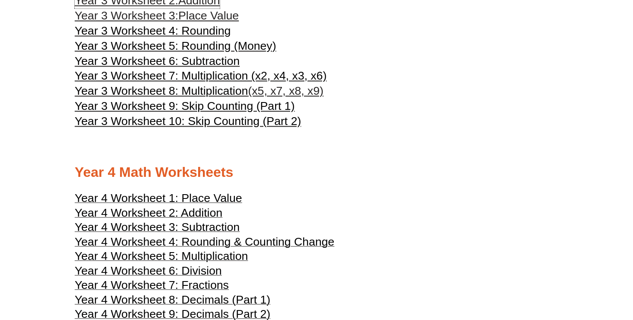  Describe the element at coordinates (201, 76) in the screenshot. I see `span: Year 3 Worksheet 7: Multiplication (x2, x4, x3, x6)` at that location.